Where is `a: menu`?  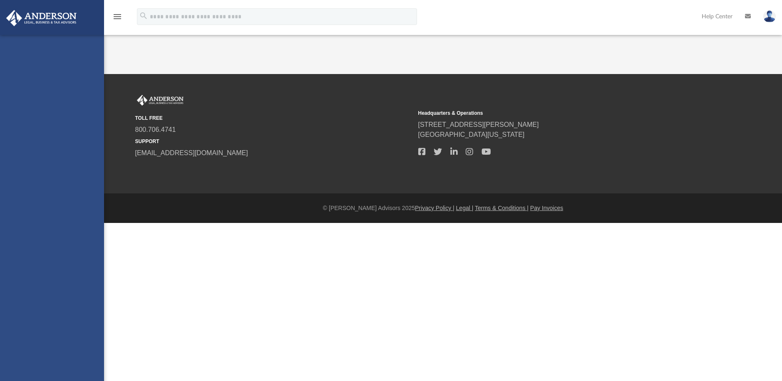
a: menu is located at coordinates (117, 19).